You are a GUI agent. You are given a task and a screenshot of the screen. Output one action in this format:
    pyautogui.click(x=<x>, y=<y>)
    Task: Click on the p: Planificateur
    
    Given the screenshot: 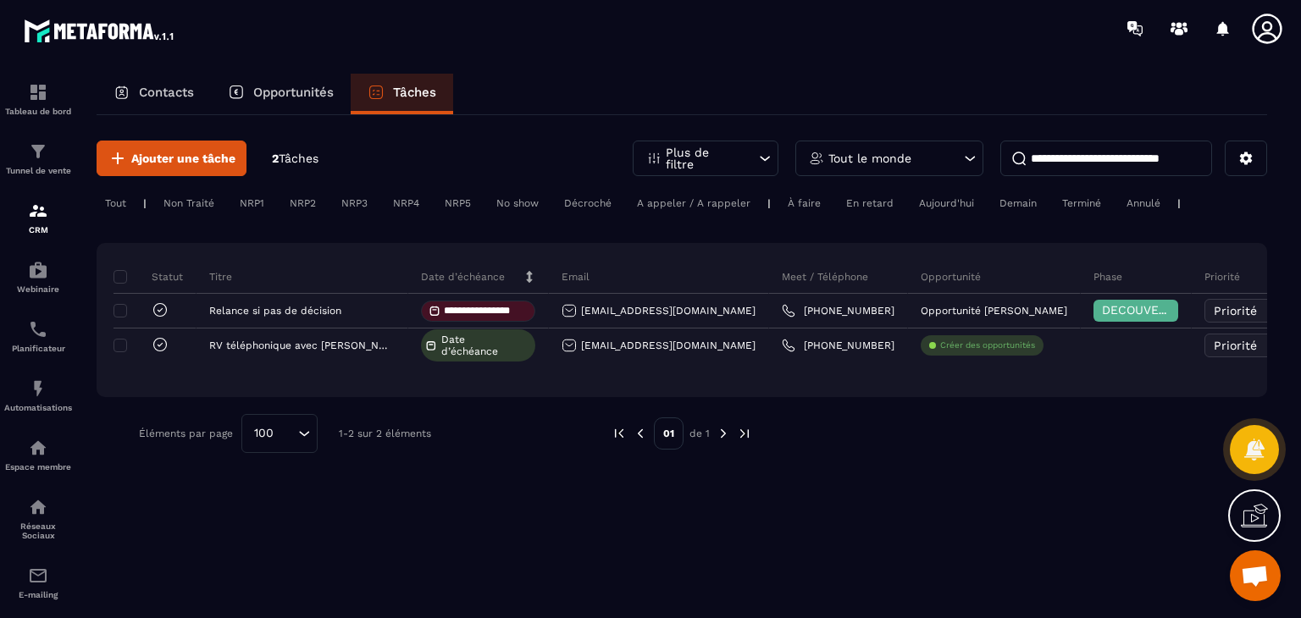 What is the action you would take?
    pyautogui.click(x=38, y=348)
    